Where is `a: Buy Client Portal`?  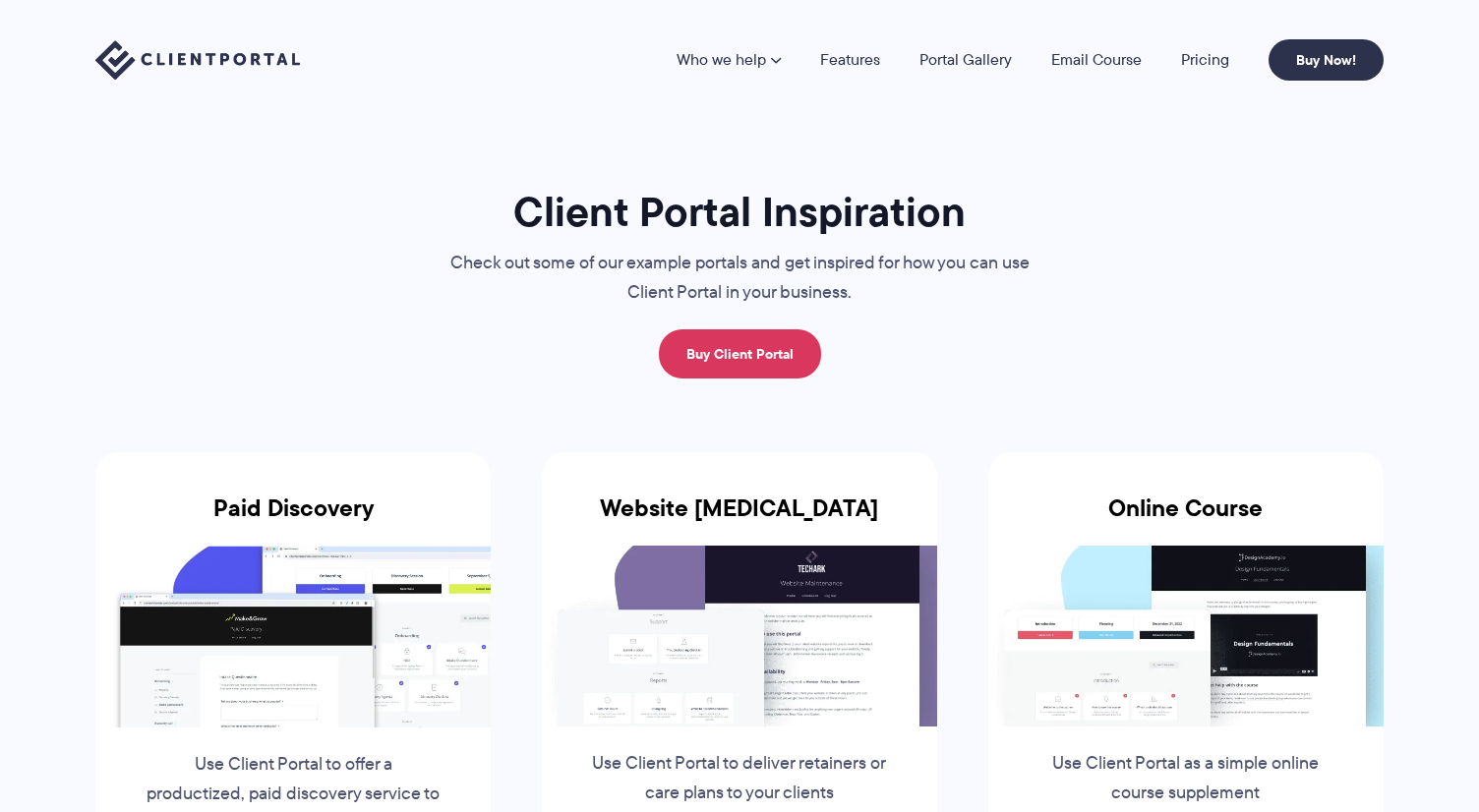 a: Buy Client Portal is located at coordinates (740, 354).